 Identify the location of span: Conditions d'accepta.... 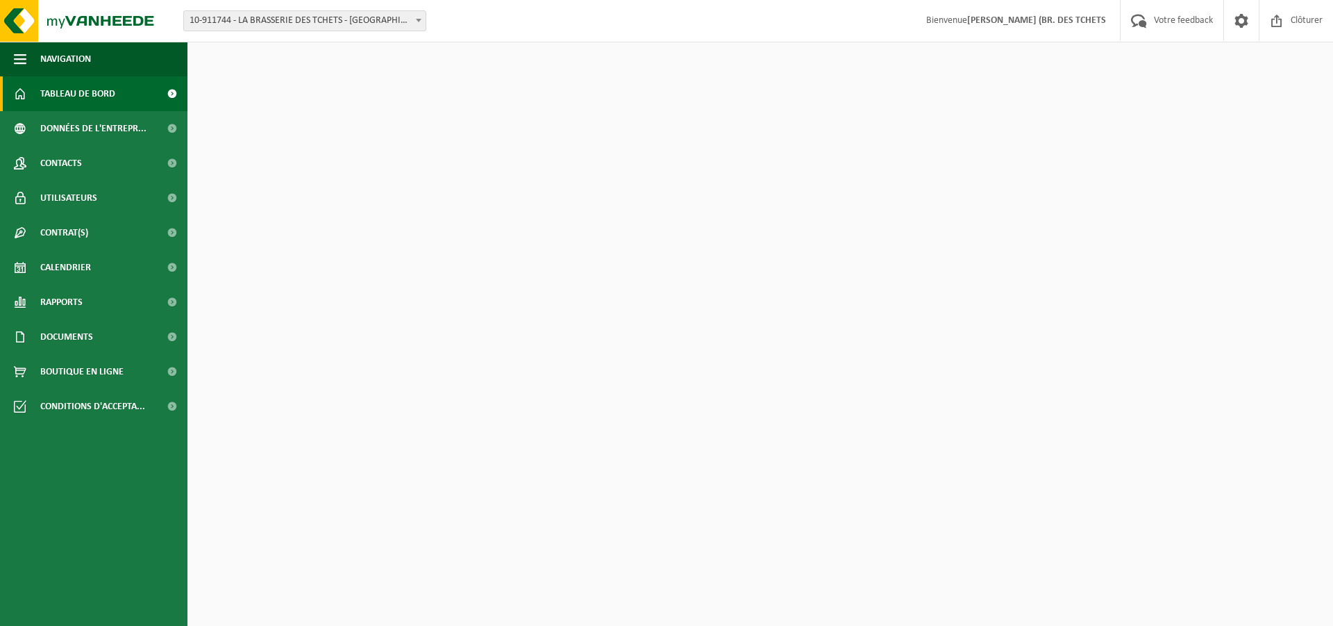
(92, 406).